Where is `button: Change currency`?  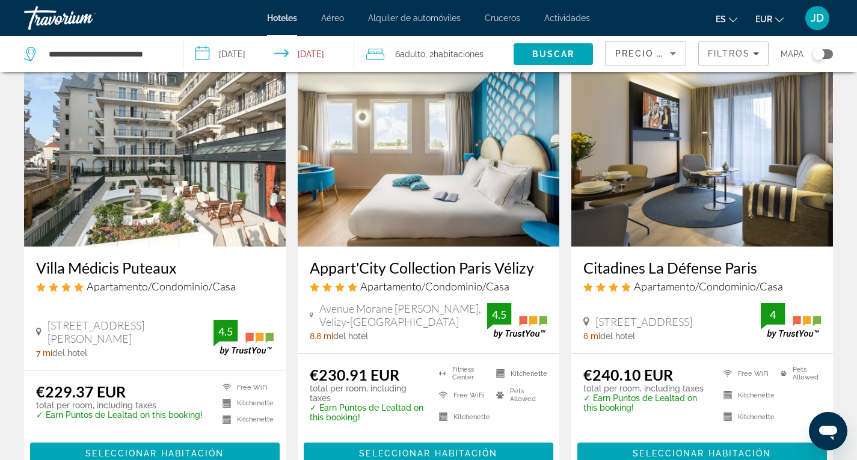 button: Change currency is located at coordinates (769, 19).